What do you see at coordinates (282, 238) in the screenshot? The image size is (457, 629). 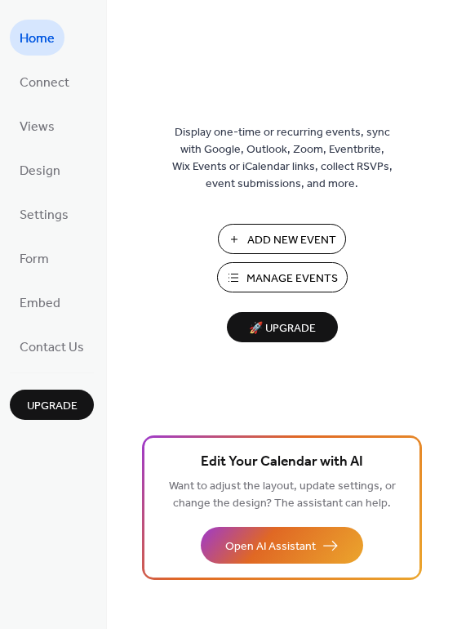 I see `button: Add New Event` at bounding box center [282, 238].